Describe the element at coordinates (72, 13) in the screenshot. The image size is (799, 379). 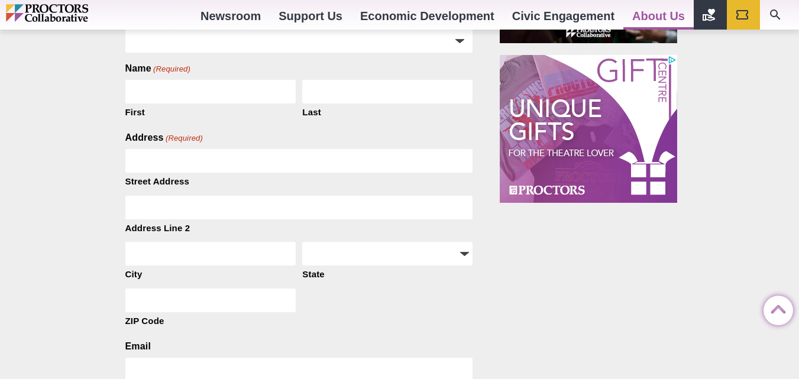
I see `img: Proctors logo` at that location.